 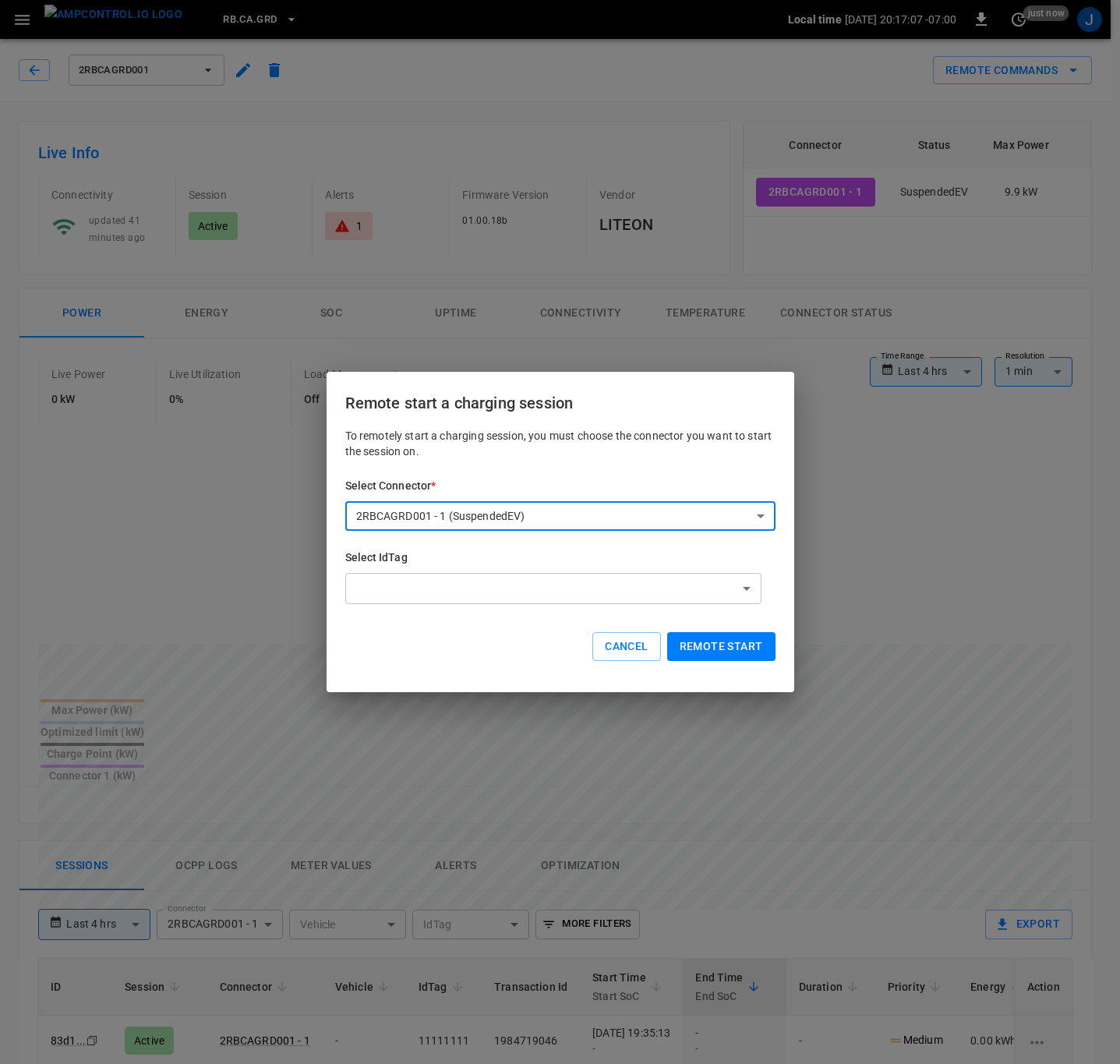 What do you see at coordinates (721, 646) in the screenshot?
I see `button: Remote start` at bounding box center [721, 646].